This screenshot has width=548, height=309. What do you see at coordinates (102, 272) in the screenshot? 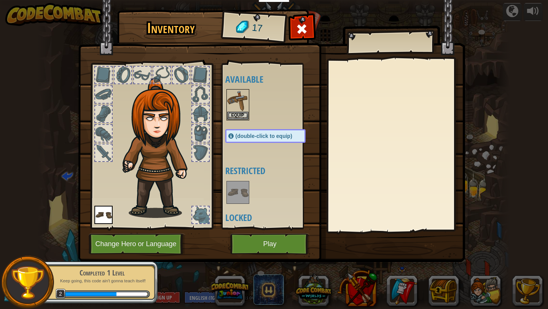
I see `div: Completed 1 Level` at bounding box center [102, 272].